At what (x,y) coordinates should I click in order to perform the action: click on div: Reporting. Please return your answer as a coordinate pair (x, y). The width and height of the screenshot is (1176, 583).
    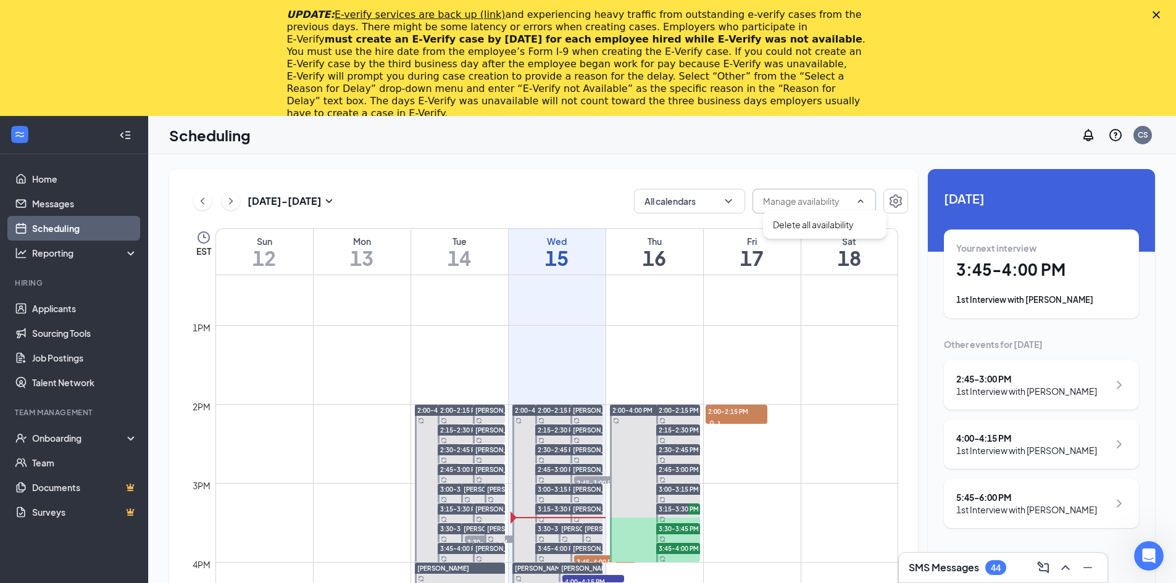
    Looking at the image, I should click on (85, 253).